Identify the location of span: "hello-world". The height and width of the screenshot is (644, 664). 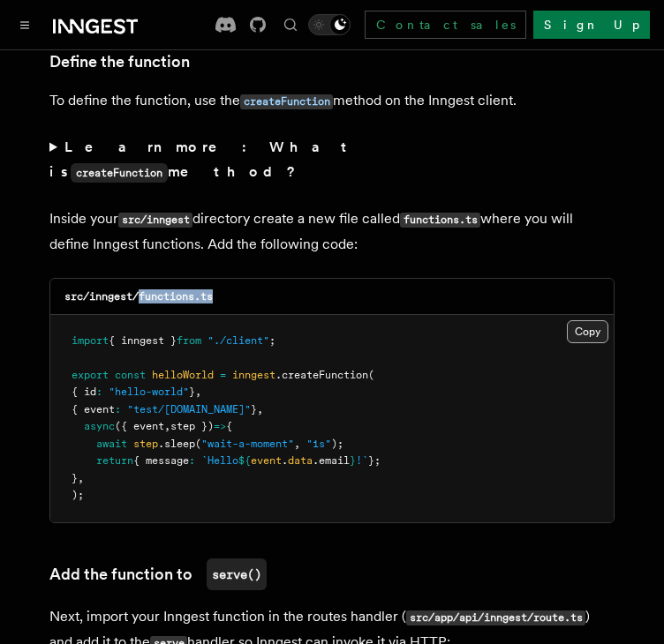
(148, 392).